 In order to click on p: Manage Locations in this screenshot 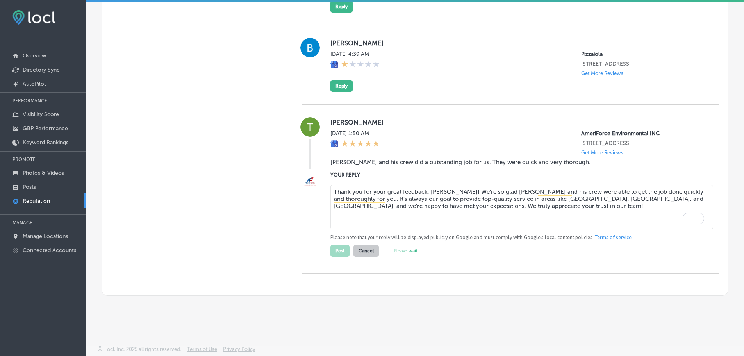, I will do `click(45, 236)`.